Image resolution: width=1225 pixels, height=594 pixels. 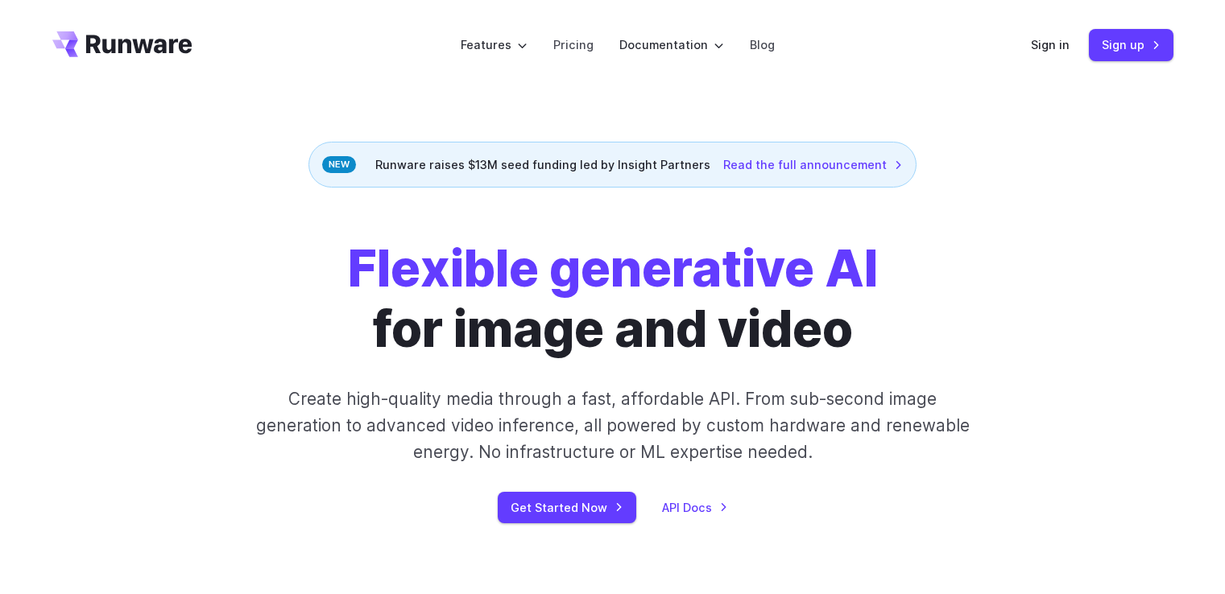 What do you see at coordinates (695, 507) in the screenshot?
I see `a: API Docs` at bounding box center [695, 507].